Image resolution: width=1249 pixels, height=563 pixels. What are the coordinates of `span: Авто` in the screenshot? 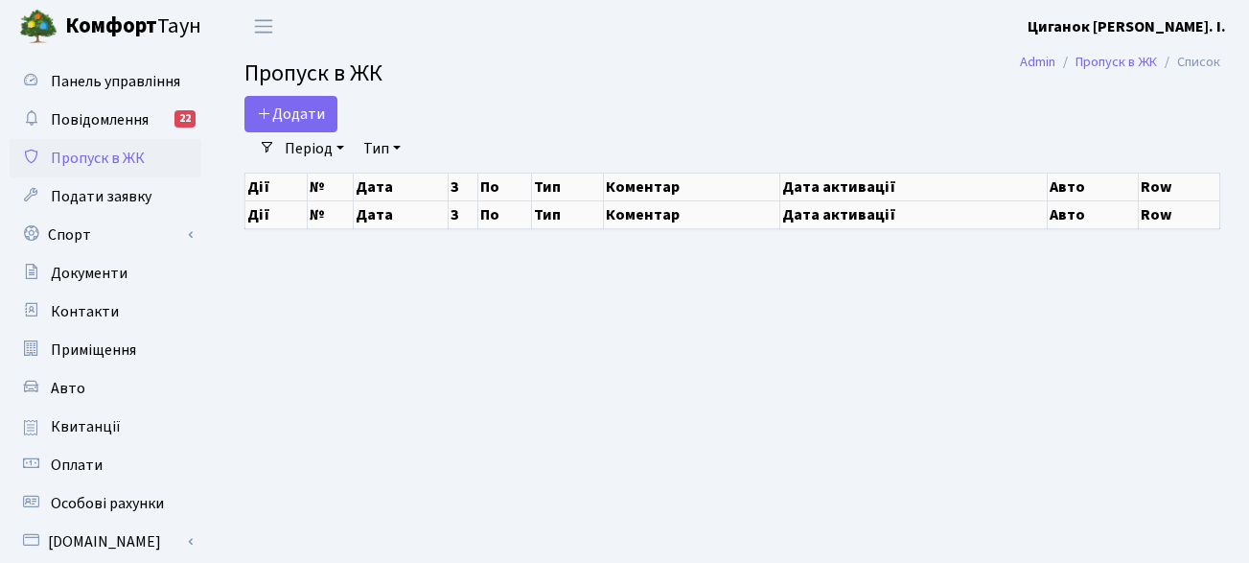 It's located at (68, 388).